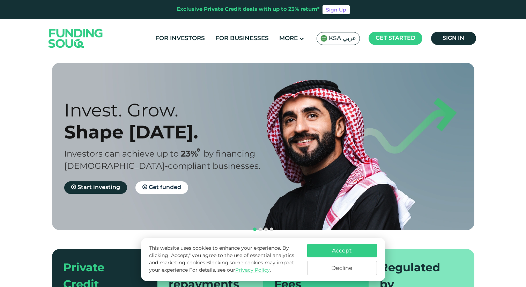  I want to click on a: For Businesses, so click(242, 38).